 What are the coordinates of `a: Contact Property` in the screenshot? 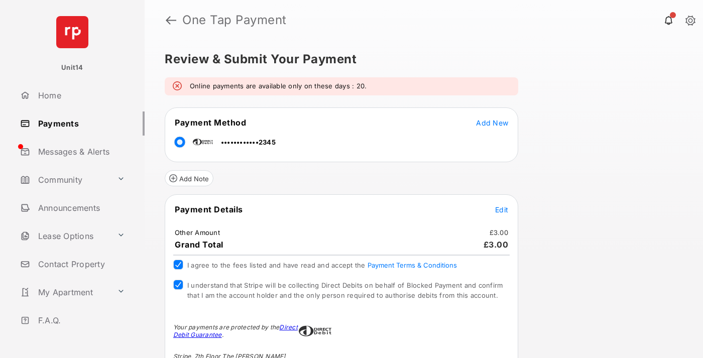 It's located at (80, 264).